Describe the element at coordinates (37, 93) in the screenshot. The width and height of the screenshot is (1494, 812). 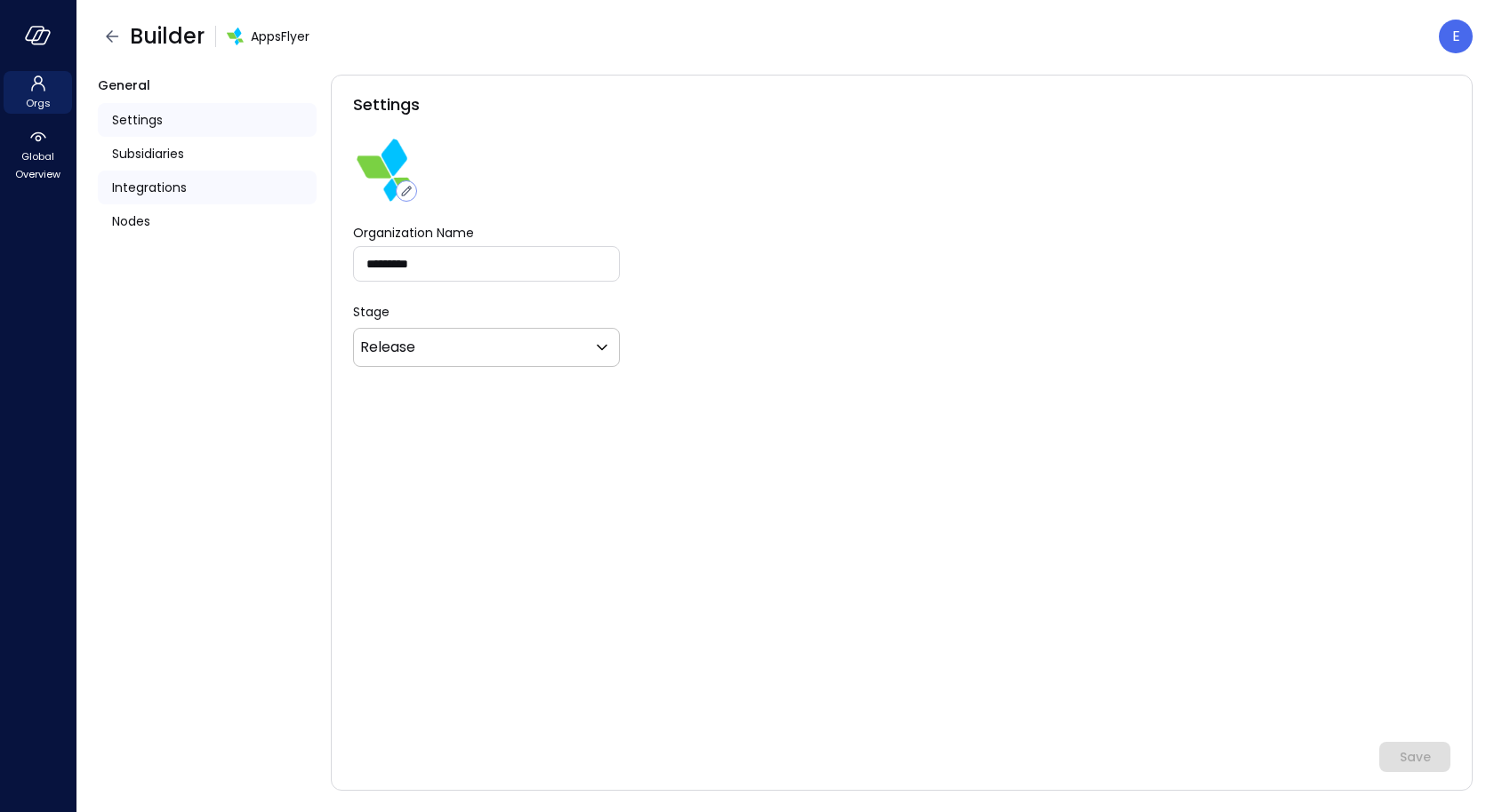
I see `div: Orgs` at that location.